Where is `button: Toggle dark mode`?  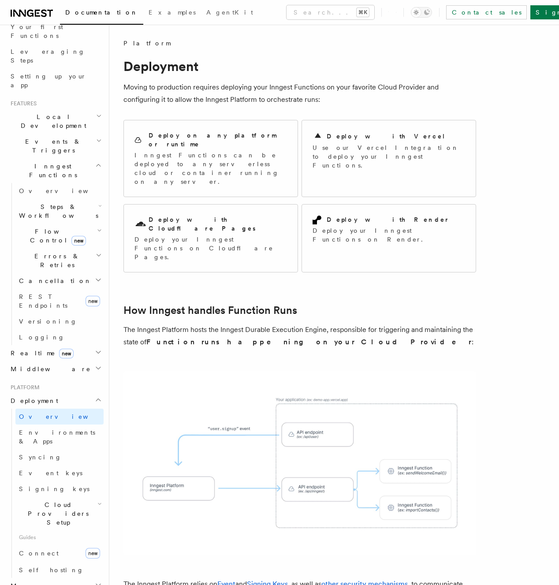 button: Toggle dark mode is located at coordinates (422, 12).